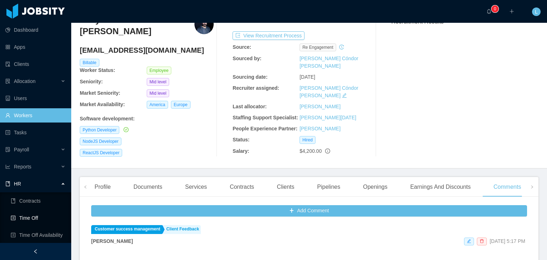 The height and width of the screenshot is (260, 547). What do you see at coordinates (35, 132) in the screenshot?
I see `a: icon: profileTasks` at bounding box center [35, 132].